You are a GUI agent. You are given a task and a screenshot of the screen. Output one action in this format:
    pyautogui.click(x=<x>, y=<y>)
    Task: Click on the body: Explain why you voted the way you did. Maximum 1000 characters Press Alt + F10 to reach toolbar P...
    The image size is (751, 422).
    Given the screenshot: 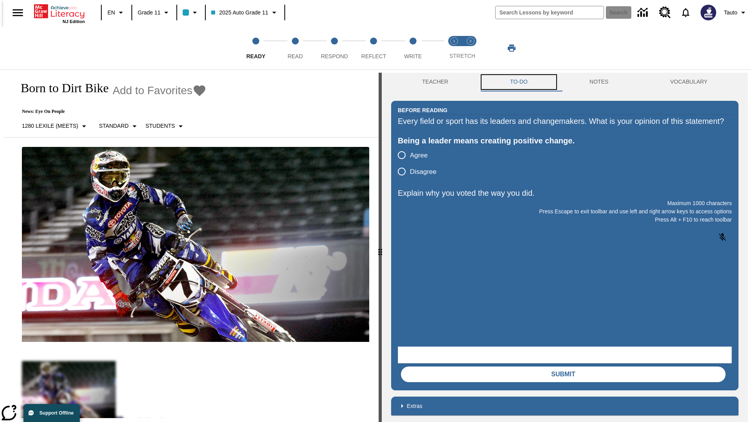 What is the action you would take?
    pyautogui.click(x=59, y=10)
    